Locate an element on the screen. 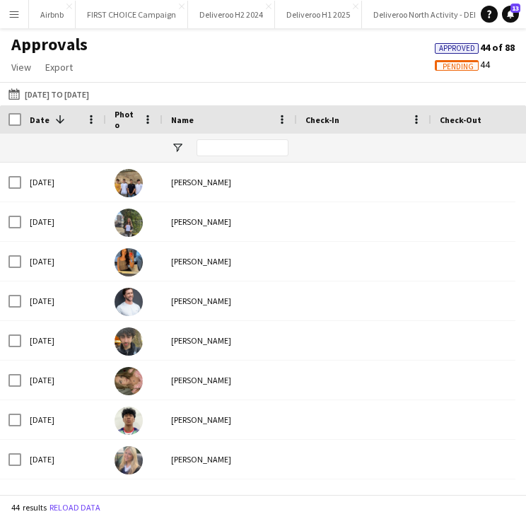 Image resolution: width=526 pixels, height=519 pixels. span: Photo is located at coordinates (126, 120).